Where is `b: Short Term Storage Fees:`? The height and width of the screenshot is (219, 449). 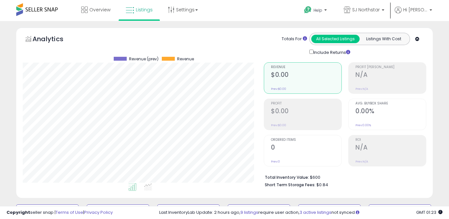 b: Short Term Storage Fees: is located at coordinates (290, 185).